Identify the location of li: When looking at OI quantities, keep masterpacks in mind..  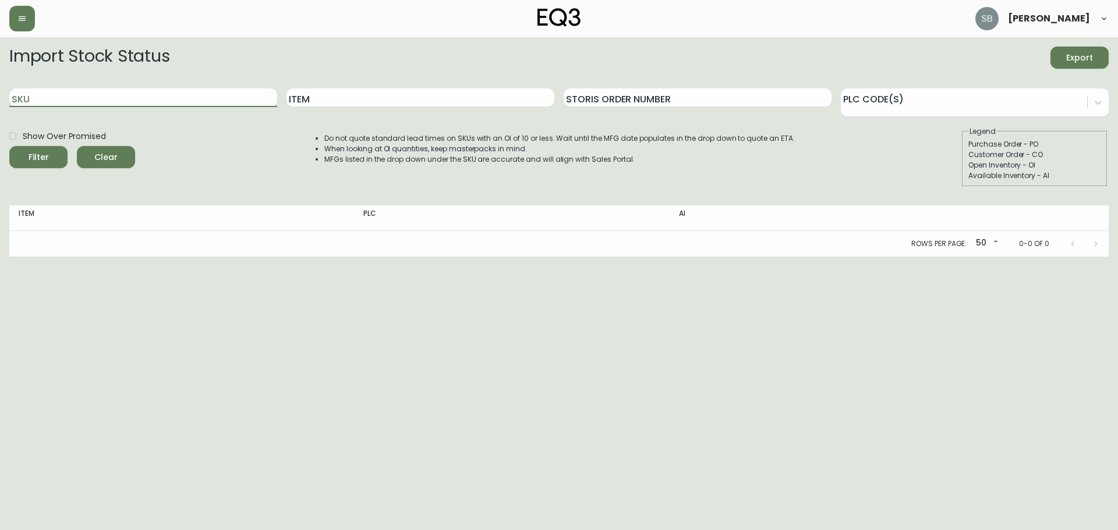
(559, 149).